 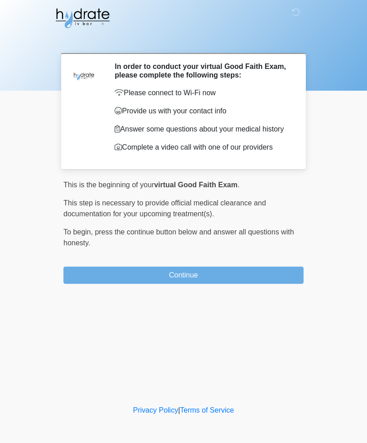 What do you see at coordinates (202, 111) in the screenshot?
I see `p: Provide us with your contact info` at bounding box center [202, 111].